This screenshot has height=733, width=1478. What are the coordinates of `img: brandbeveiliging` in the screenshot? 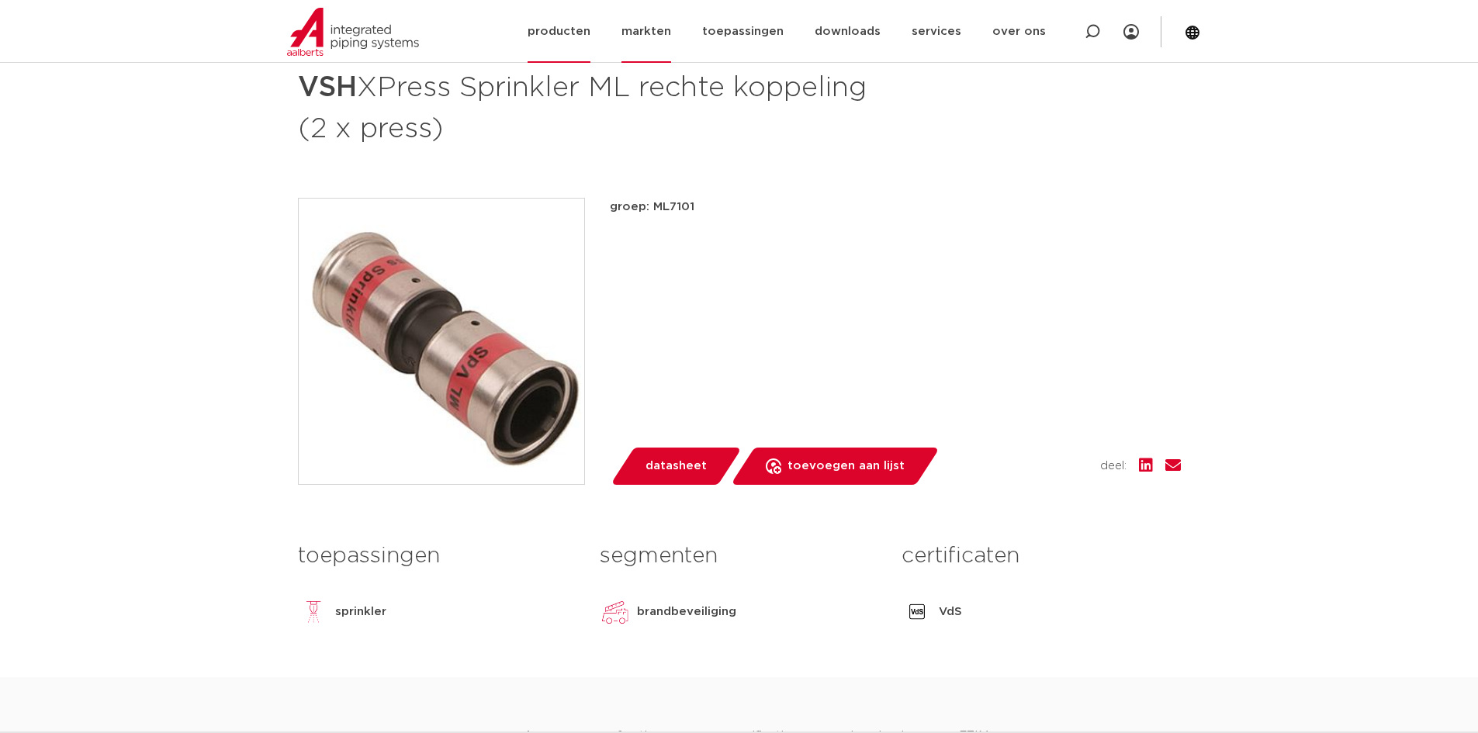 It's located at (615, 612).